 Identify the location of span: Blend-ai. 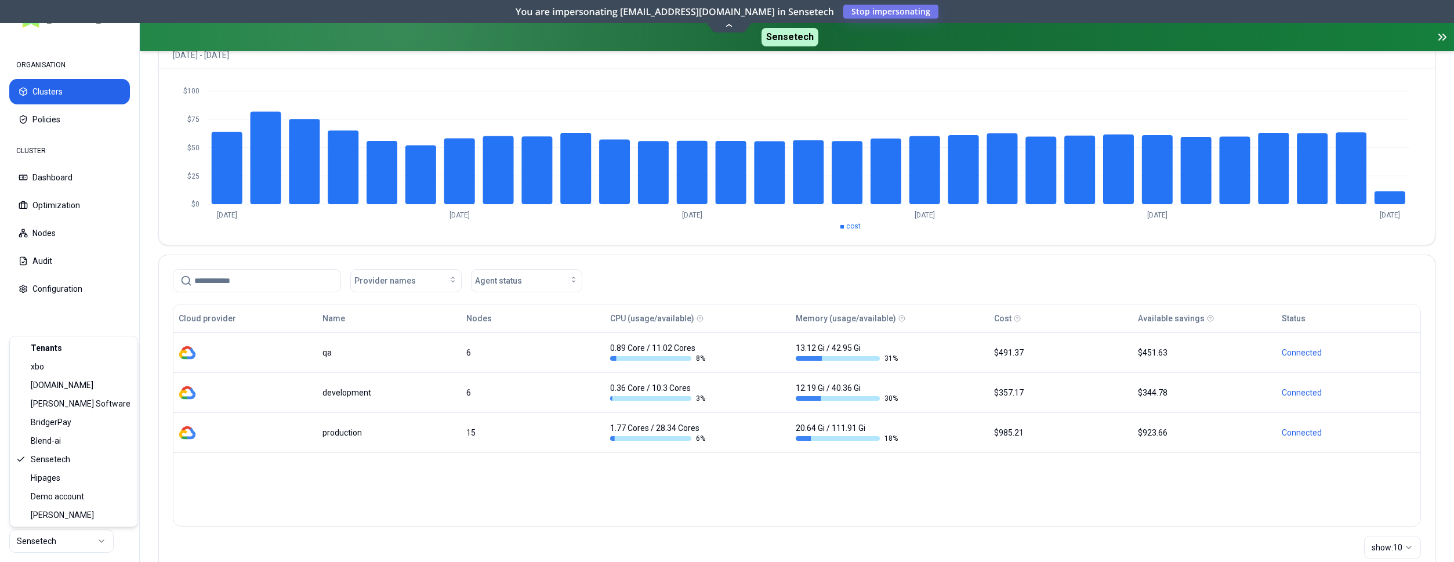
(46, 441).